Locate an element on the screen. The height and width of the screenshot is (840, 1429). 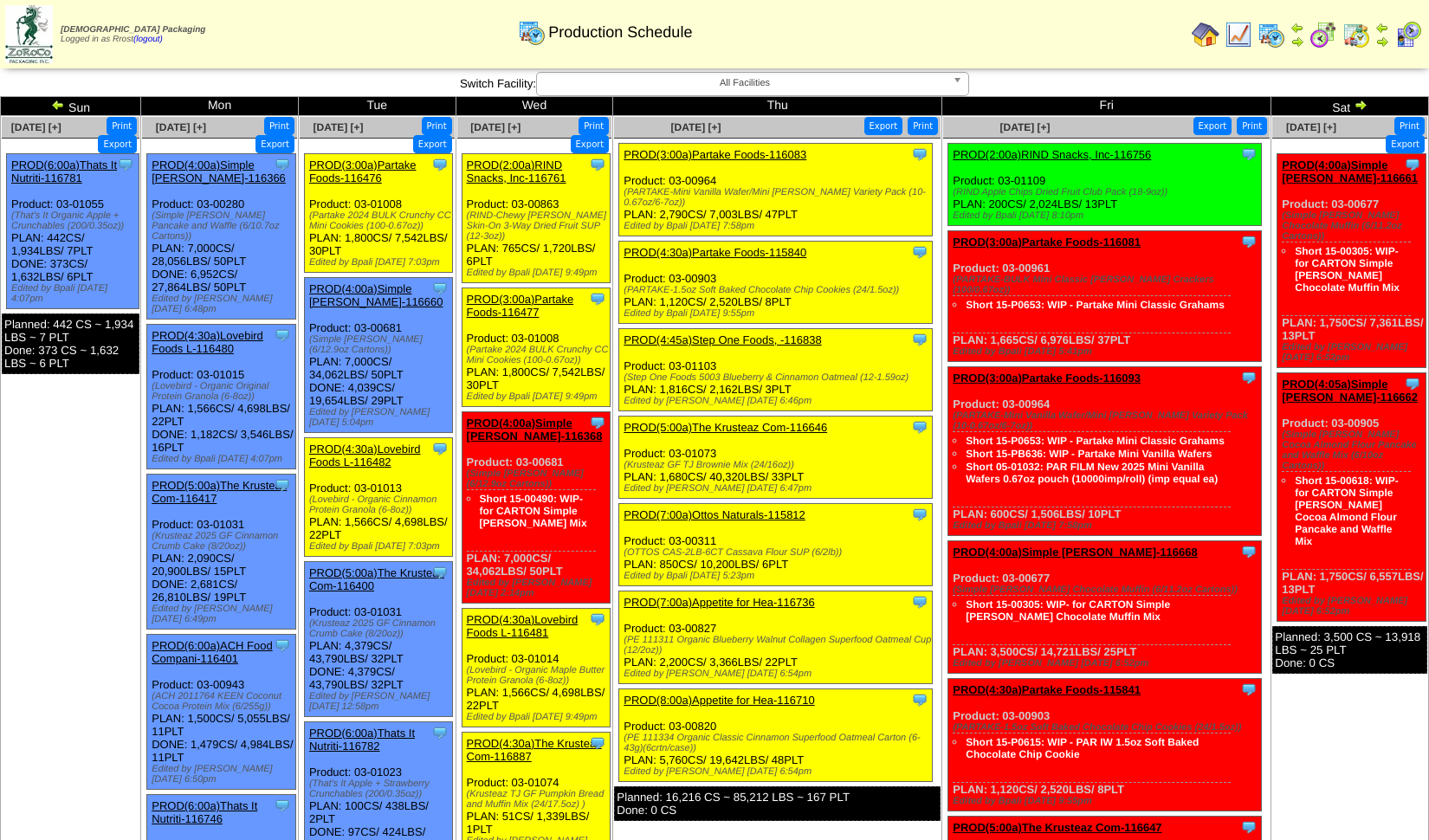
a: PROD(3:00a)Partake Foods-116093 is located at coordinates (1046, 377).